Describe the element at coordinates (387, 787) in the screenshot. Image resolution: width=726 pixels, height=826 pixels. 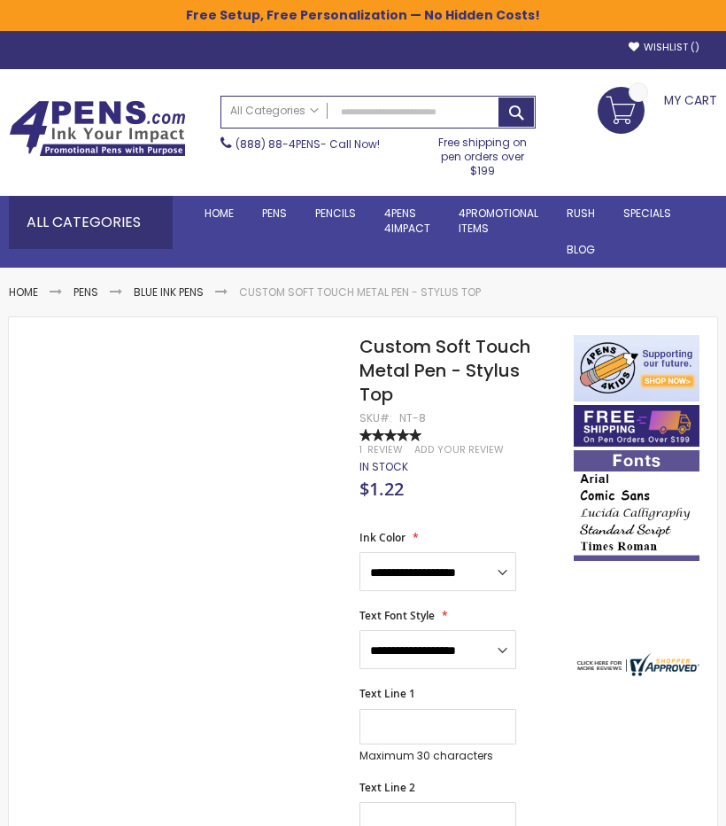
I see `span: Text Line 2` at that location.